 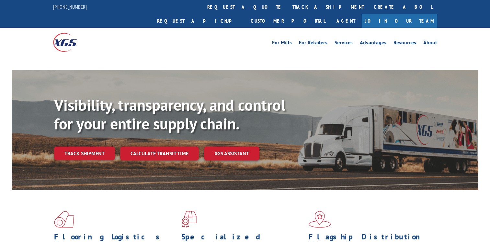 I want to click on img: xgs-icon-total-supply-chain-intelligence-red, so click(x=64, y=219).